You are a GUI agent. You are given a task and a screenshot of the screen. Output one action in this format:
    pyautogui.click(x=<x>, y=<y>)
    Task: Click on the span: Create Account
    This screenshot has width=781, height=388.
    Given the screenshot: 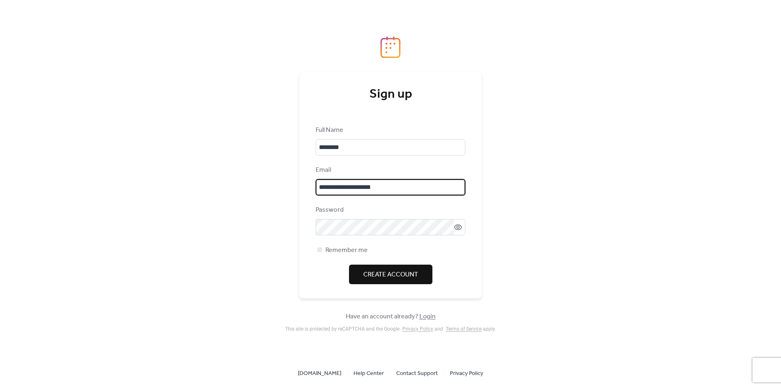 What is the action you would take?
    pyautogui.click(x=390, y=274)
    